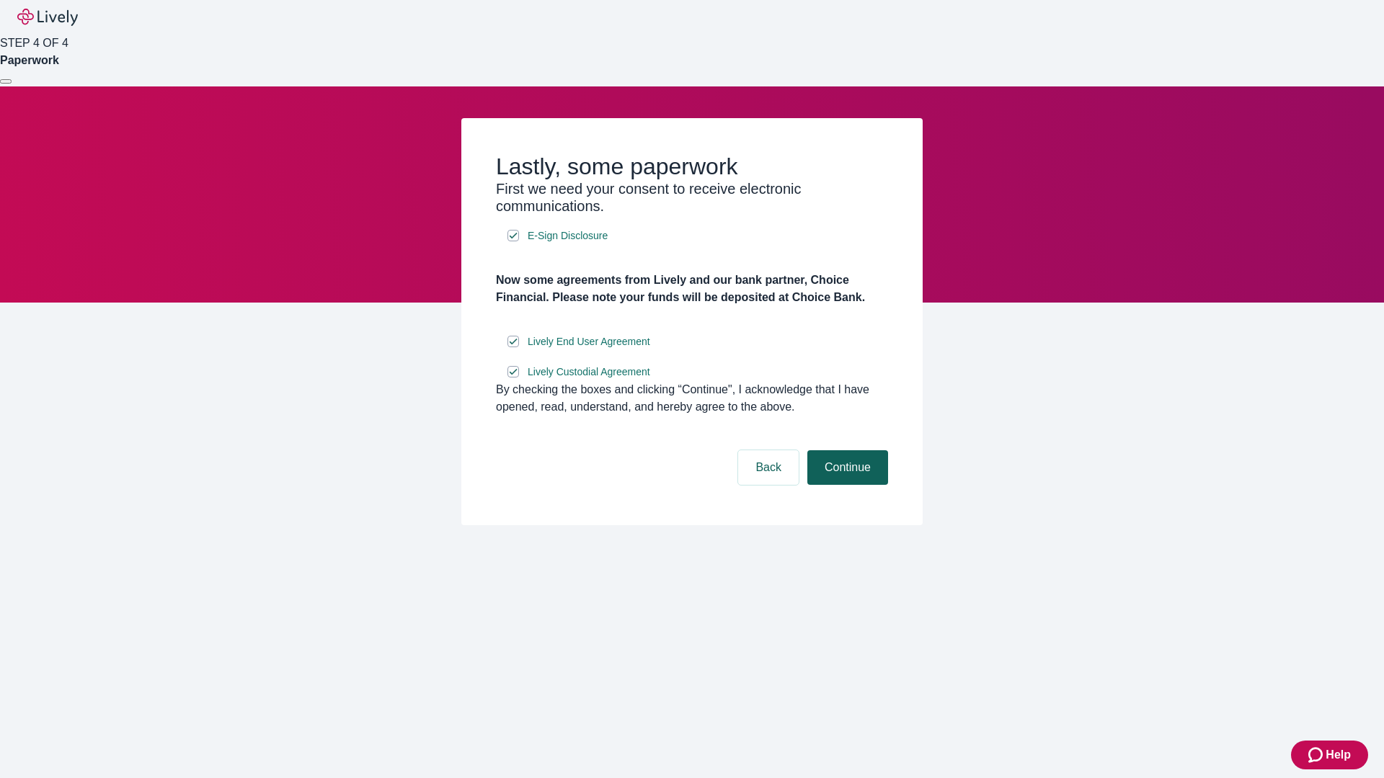 The width and height of the screenshot is (1384, 778). Describe the element at coordinates (692, 198) in the screenshot. I see `h3: First we need your consent to receive electronic communications.` at that location.